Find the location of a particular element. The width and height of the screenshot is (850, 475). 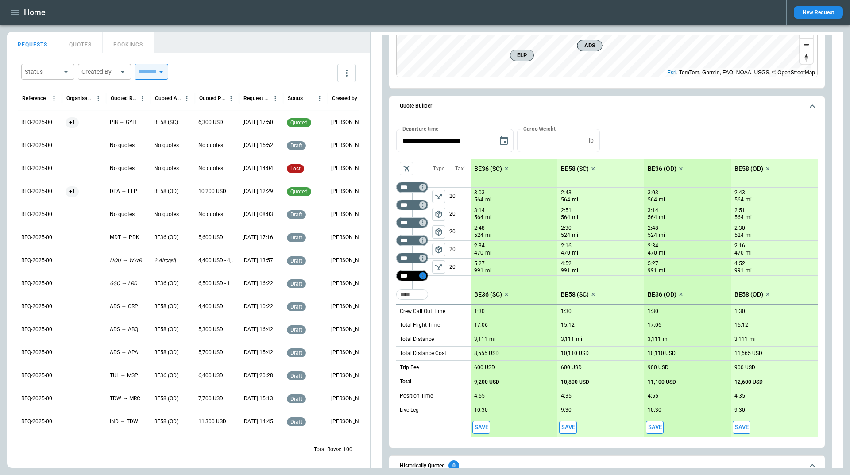

label: Departure time is located at coordinates (420, 128).